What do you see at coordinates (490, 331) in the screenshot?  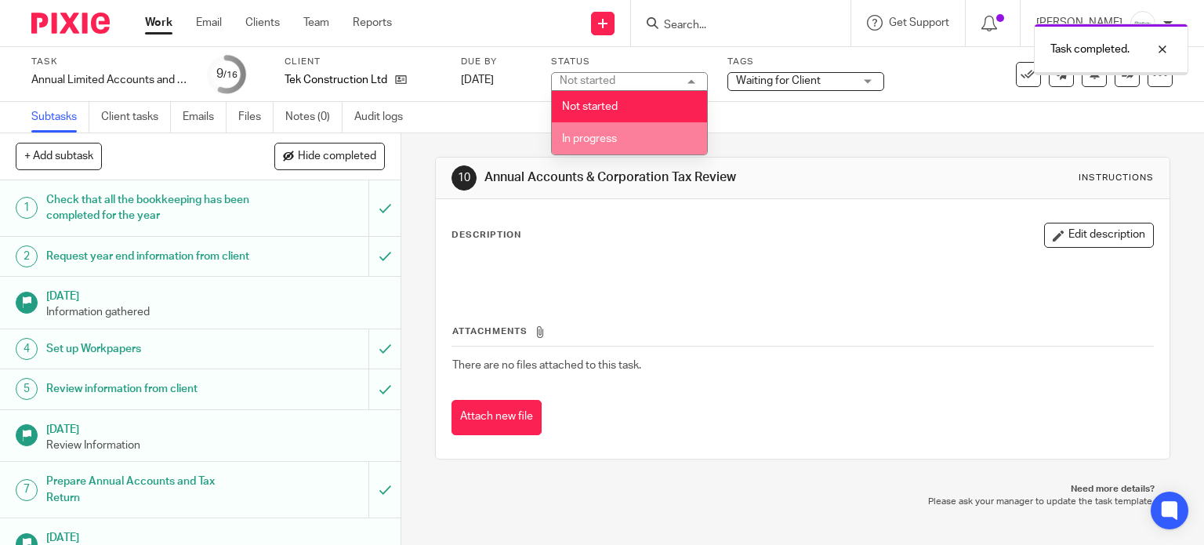 I see `span: Attachments` at bounding box center [490, 331].